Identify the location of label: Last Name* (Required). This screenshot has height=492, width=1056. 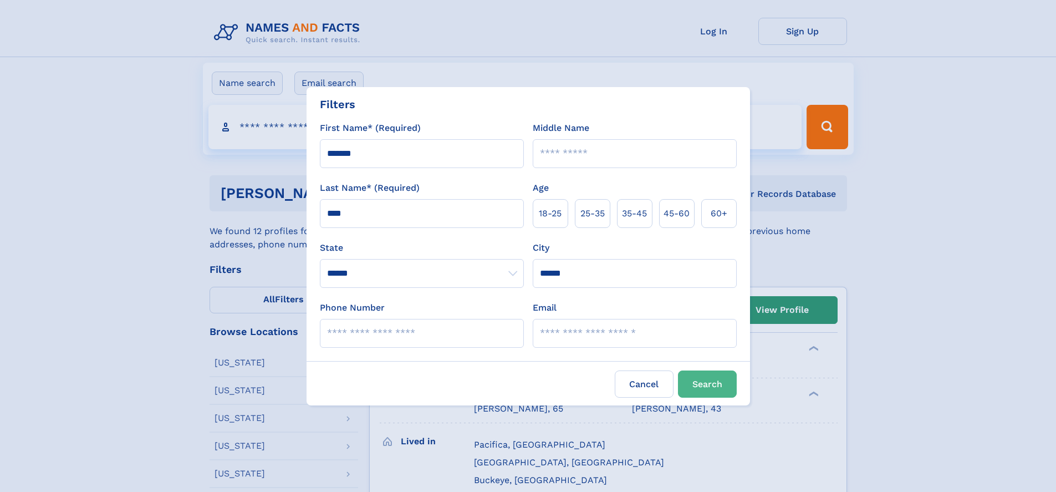
(370, 188).